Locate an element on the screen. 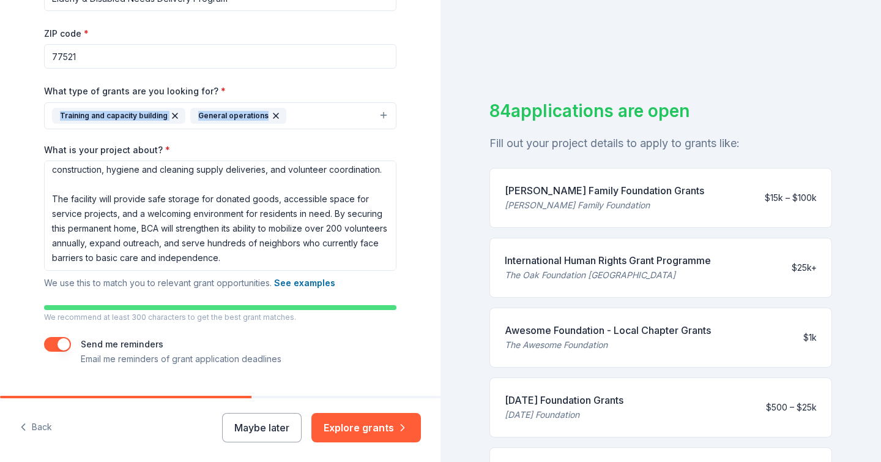 The image size is (881, 462). div: The Awesome Foundation is located at coordinates (608, 345).